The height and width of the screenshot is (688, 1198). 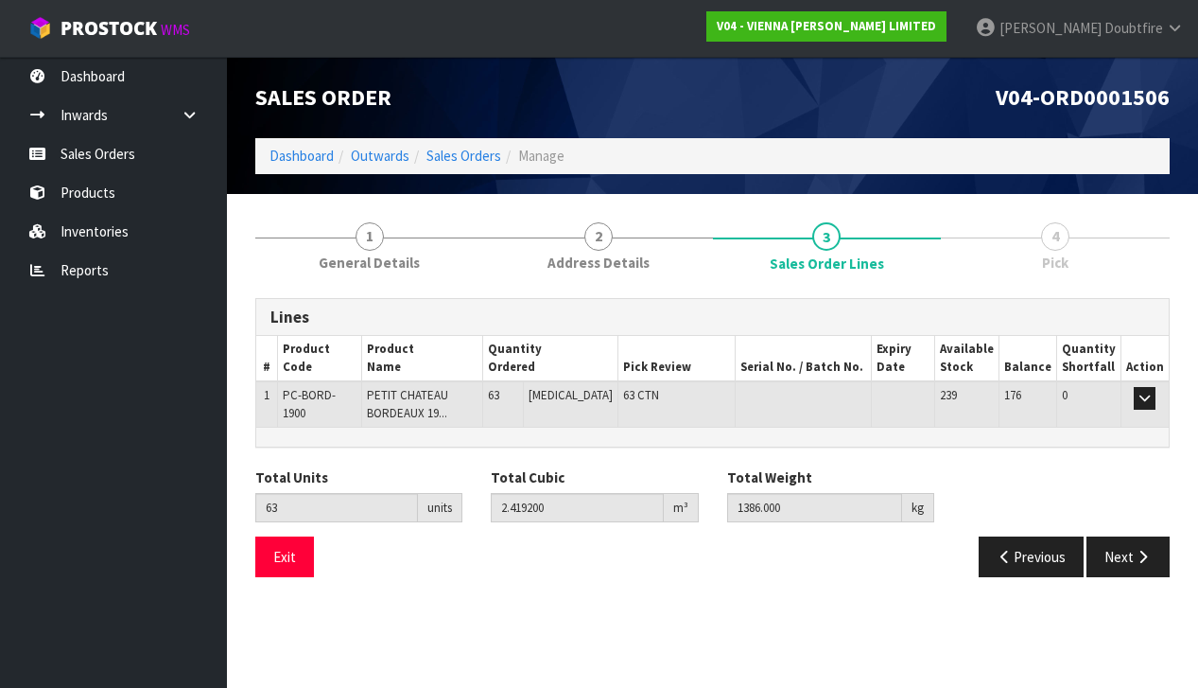 I want to click on button: Previous, so click(x=1032, y=556).